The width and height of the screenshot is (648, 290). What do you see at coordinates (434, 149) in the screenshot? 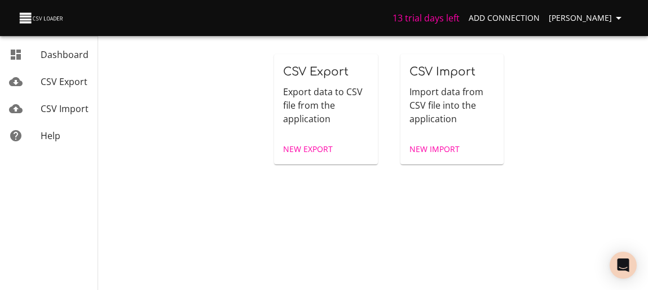
I see `a: New Import` at bounding box center [434, 149].